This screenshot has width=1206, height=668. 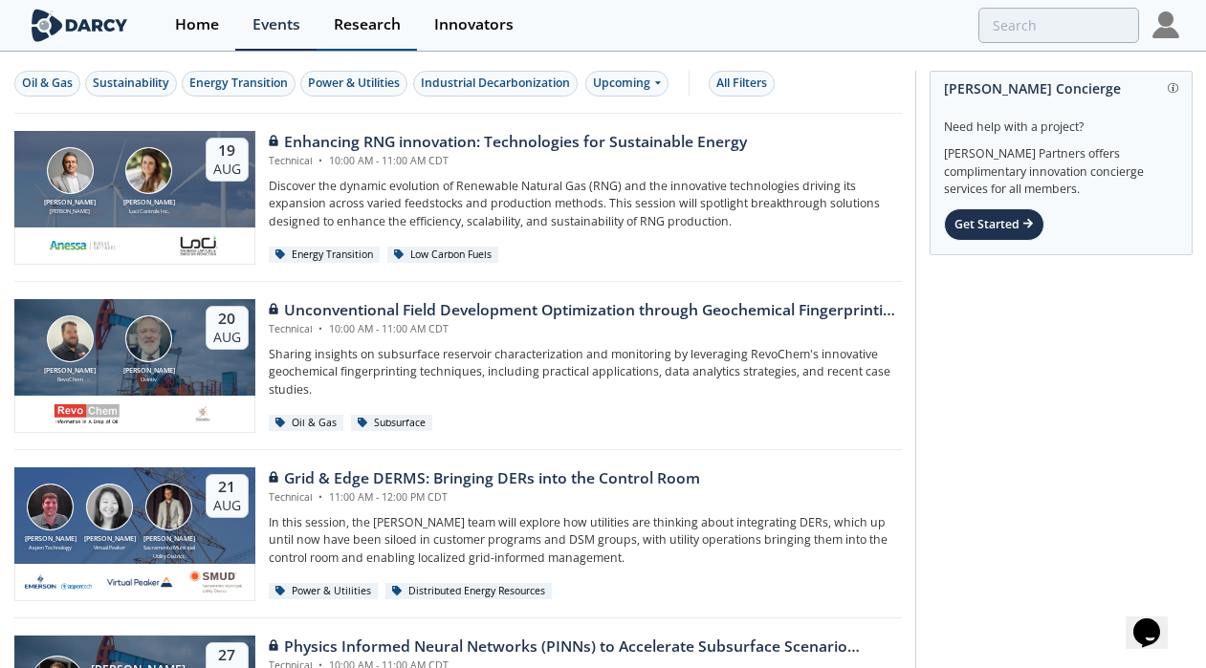 I want to click on img: Amir Akbari, so click(x=70, y=170).